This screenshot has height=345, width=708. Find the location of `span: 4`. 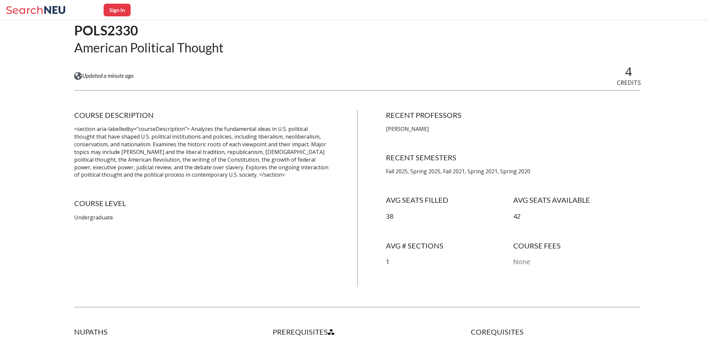

span: 4 is located at coordinates (629, 72).